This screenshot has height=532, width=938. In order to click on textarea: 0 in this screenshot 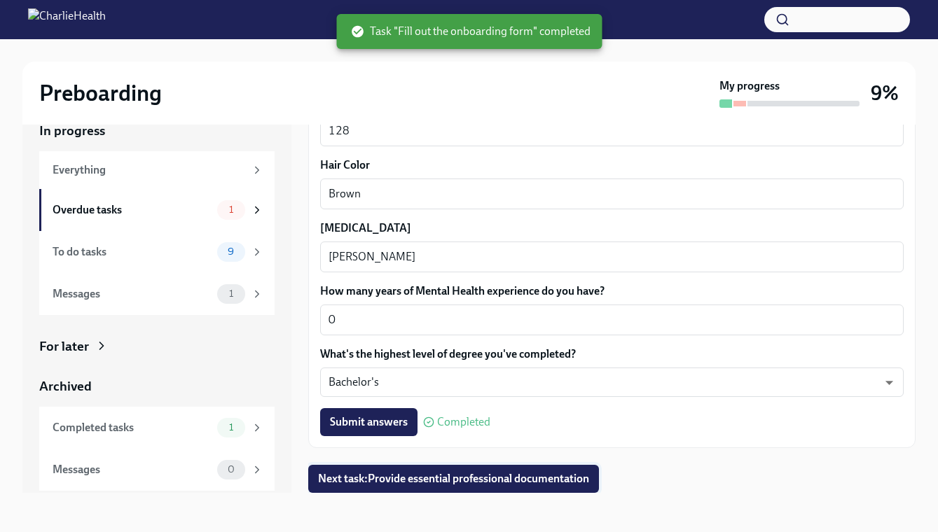, I will do `click(611, 320)`.